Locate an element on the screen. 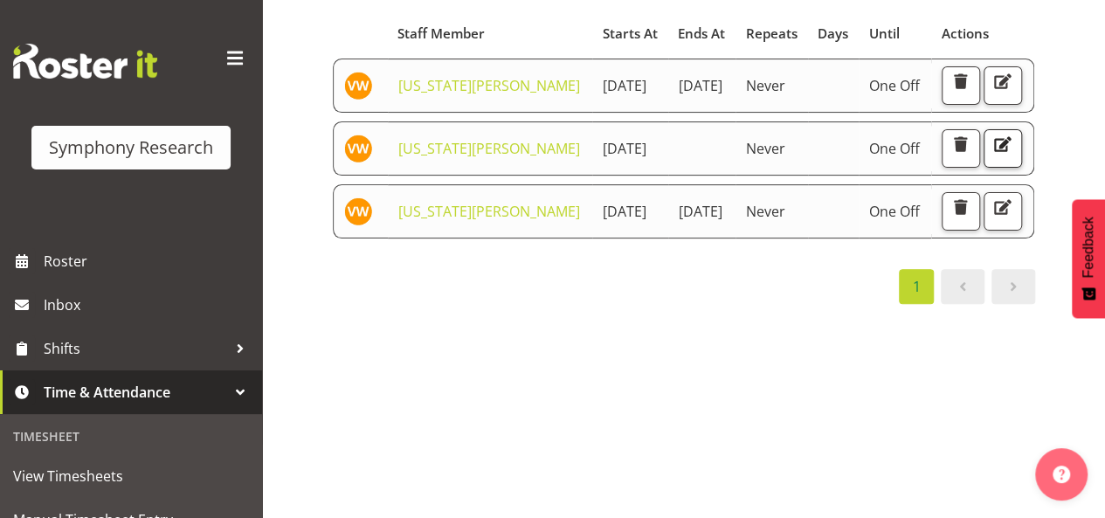  div: Symphony Research is located at coordinates (131, 148).